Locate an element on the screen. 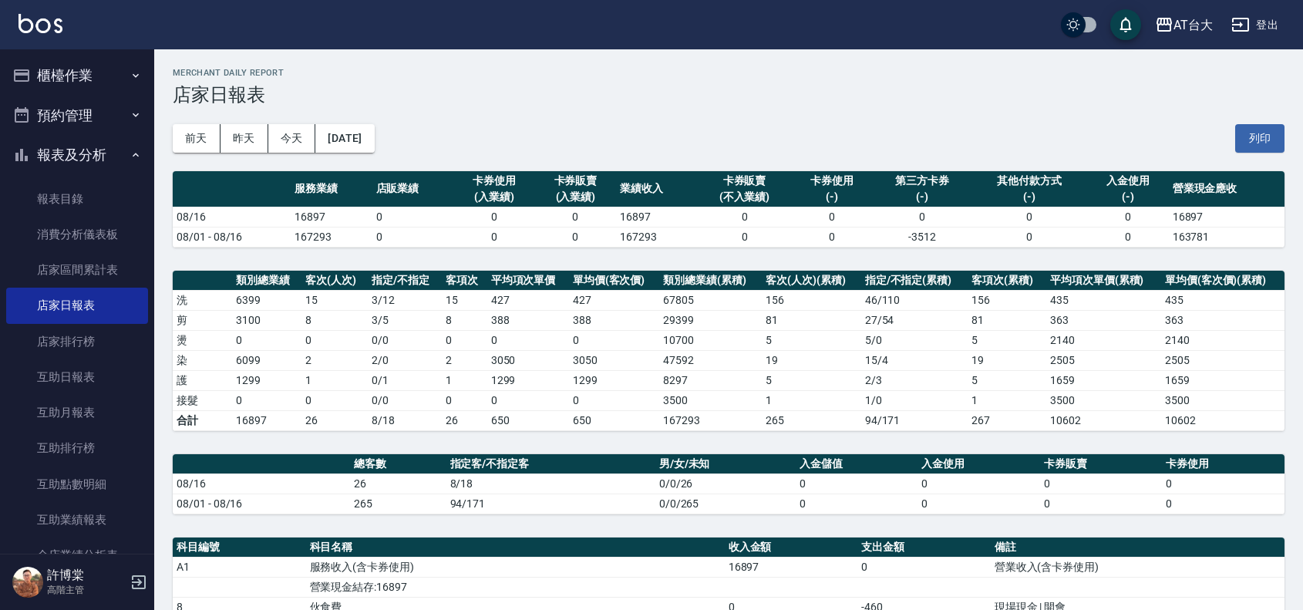 This screenshot has width=1303, height=610. a: 互助點數明細 is located at coordinates (77, 484).